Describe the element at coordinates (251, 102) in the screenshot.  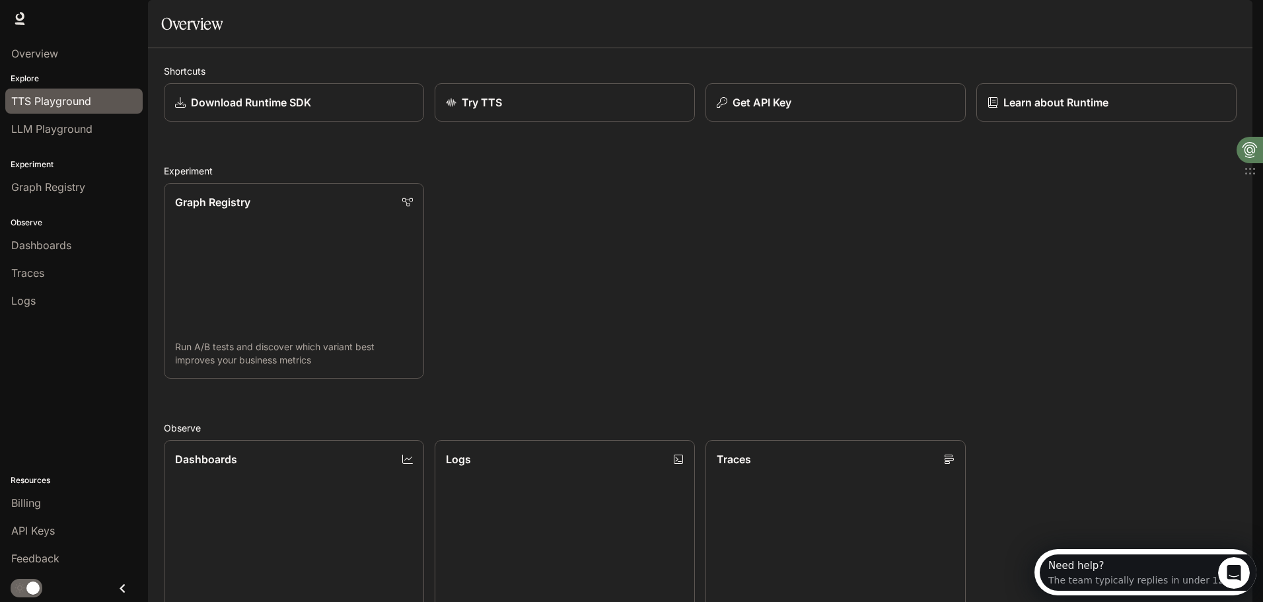
I see `p: Download Runtime SDK` at that location.